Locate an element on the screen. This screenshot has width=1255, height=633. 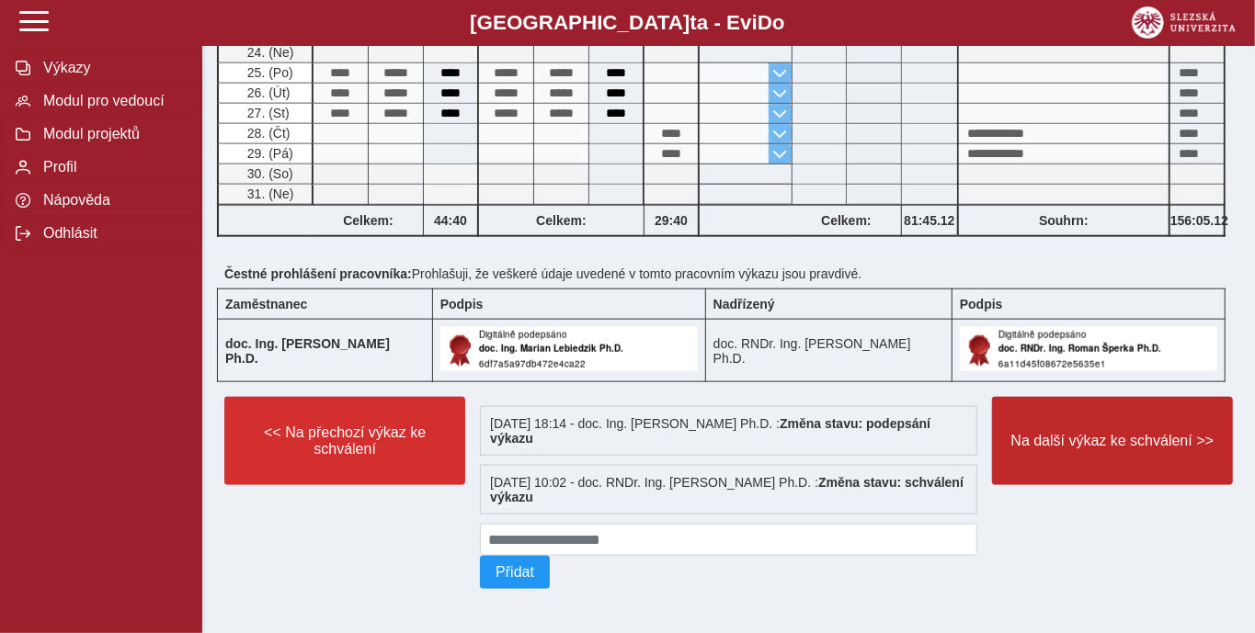
span: 28. (Čt) is located at coordinates (267, 133).